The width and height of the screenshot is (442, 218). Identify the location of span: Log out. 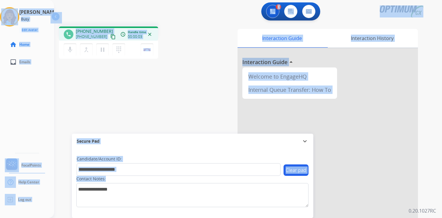
(25, 199).